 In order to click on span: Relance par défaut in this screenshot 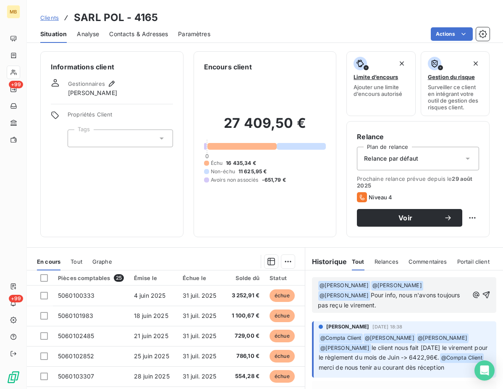, I will do `click(391, 158)`.